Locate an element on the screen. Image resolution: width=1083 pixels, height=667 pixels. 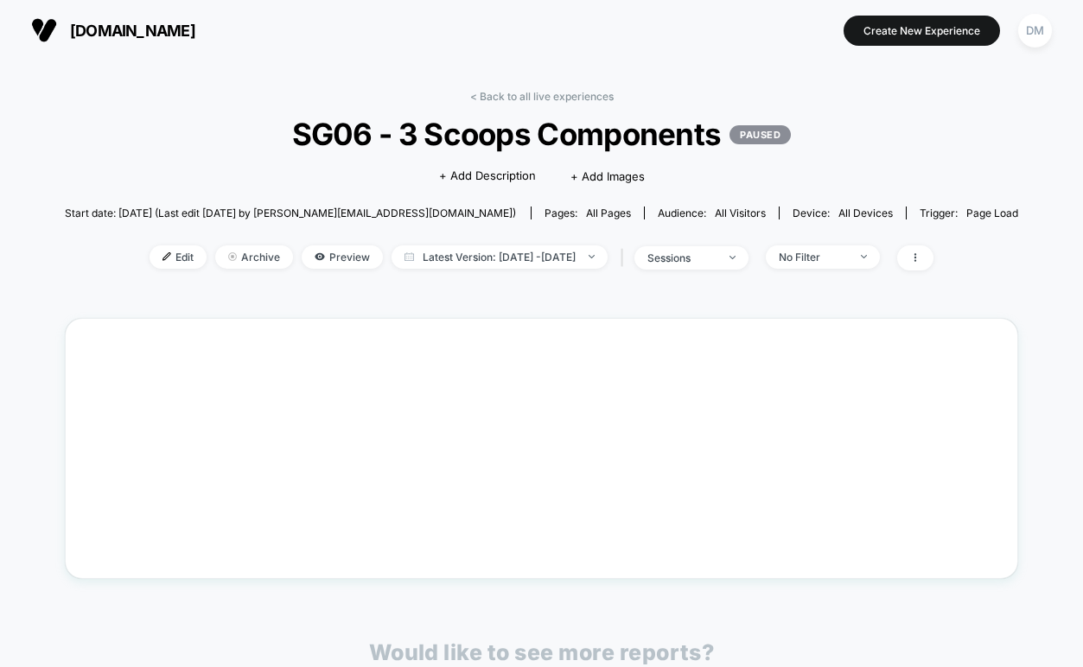
div: DM is located at coordinates (1035, 30).